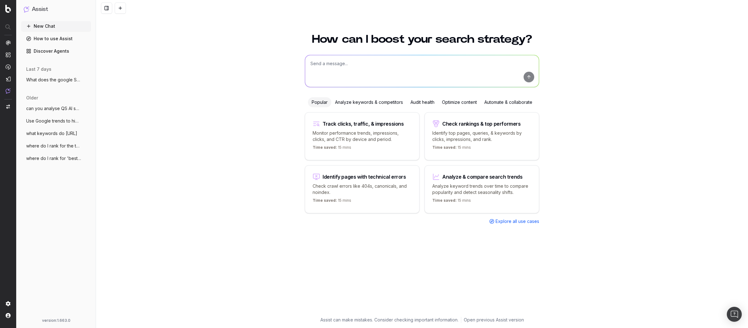 The height and width of the screenshot is (328, 748). Describe the element at coordinates (482, 177) in the screenshot. I see `div: Analyze & compare search trends` at that location.